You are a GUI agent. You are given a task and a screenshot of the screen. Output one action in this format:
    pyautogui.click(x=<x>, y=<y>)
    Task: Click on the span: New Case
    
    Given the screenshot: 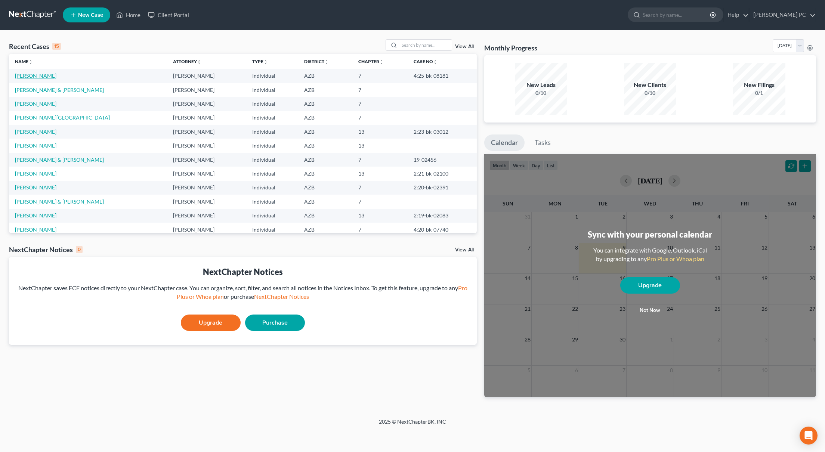 What is the action you would take?
    pyautogui.click(x=90, y=15)
    